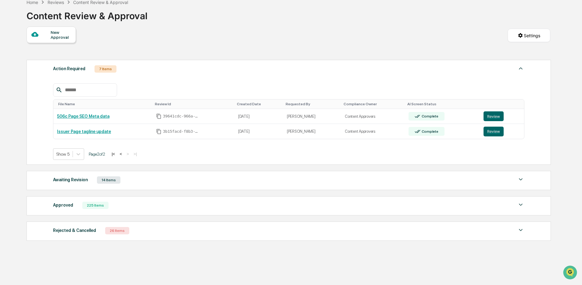 The height and width of the screenshot is (285, 582). What do you see at coordinates (59, 18) in the screenshot?
I see `p: How can we help?` at bounding box center [59, 18].